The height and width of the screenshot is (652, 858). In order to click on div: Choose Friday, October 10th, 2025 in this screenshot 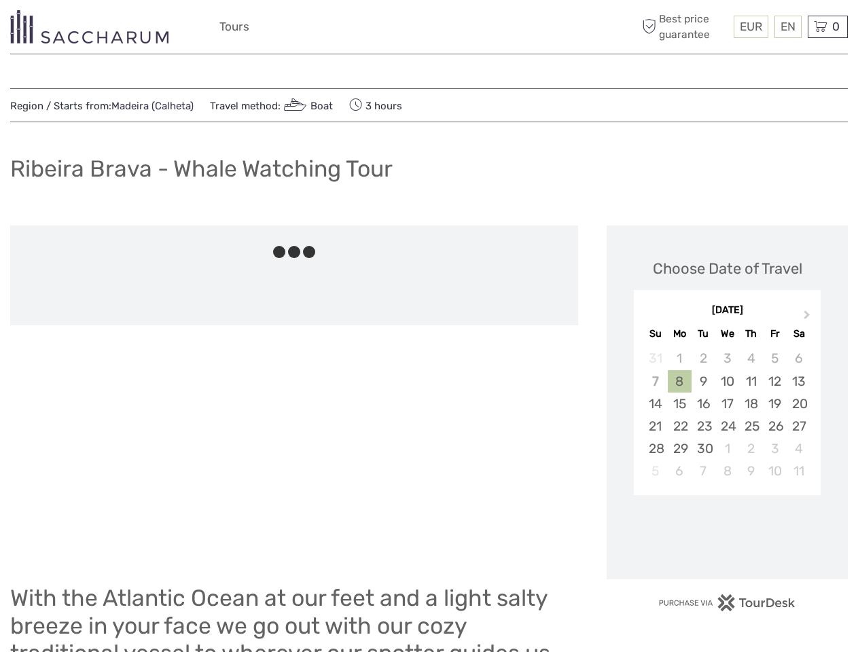, I will do `click(774, 471)`.